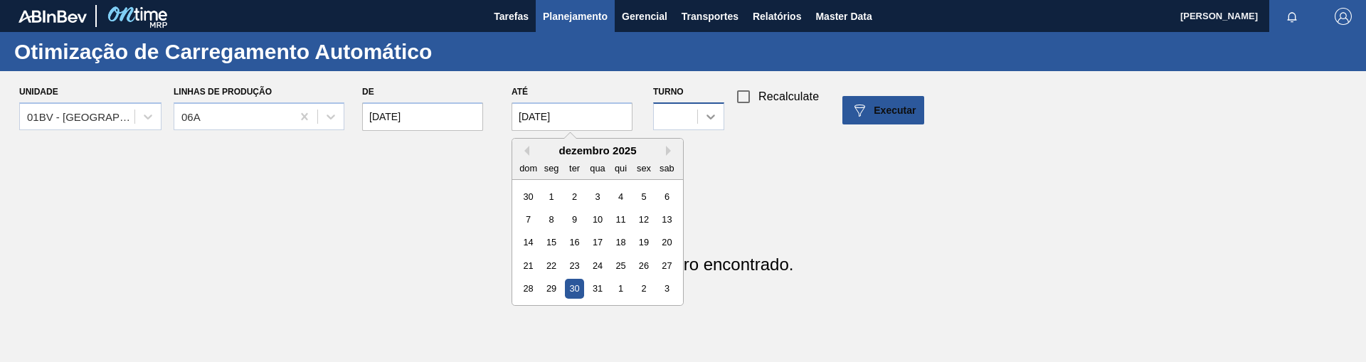 This screenshot has height=362, width=1366. What do you see at coordinates (552, 265) in the screenshot?
I see `div: Choose segunda-feira, 22 de dezembro de 2025` at bounding box center [552, 265].